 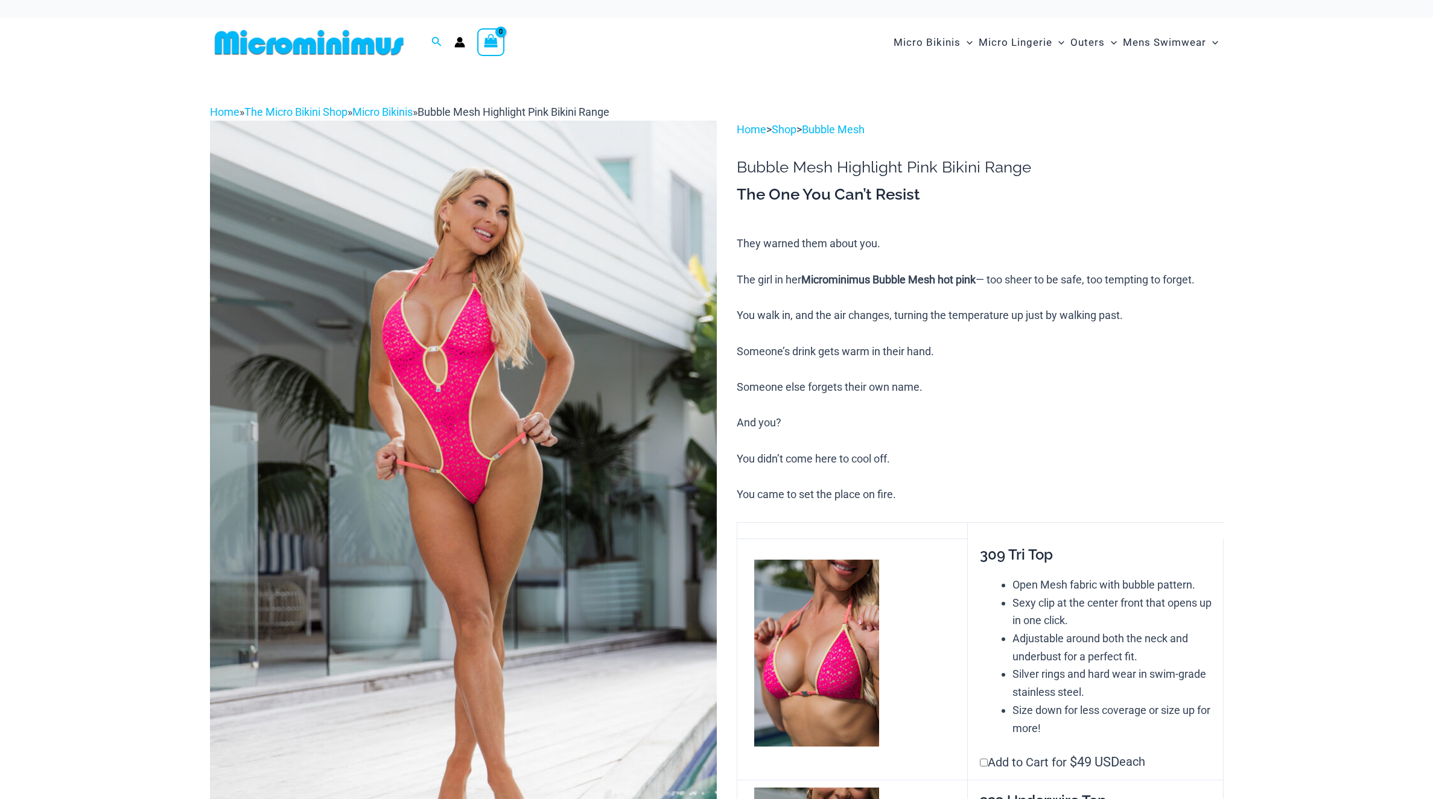 I want to click on img: Bubble Mesh Highlight Pink 309 Top, so click(x=816, y=653).